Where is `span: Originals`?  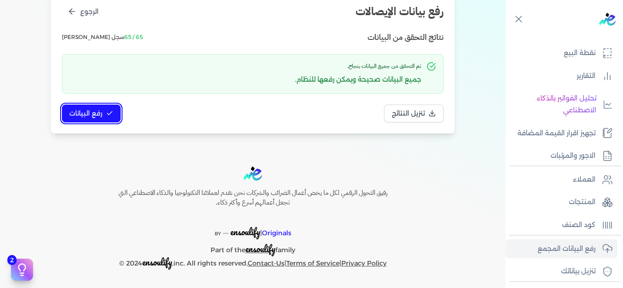
span: Originals is located at coordinates (277, 233).